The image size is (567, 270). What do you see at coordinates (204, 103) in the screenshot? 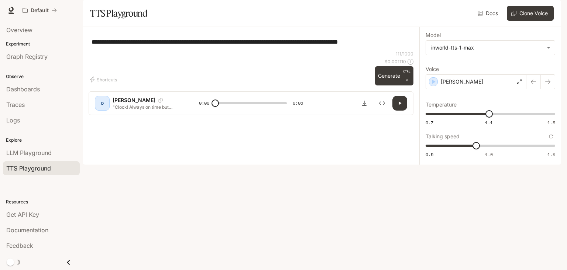
I see `span: 0:00` at bounding box center [204, 103].